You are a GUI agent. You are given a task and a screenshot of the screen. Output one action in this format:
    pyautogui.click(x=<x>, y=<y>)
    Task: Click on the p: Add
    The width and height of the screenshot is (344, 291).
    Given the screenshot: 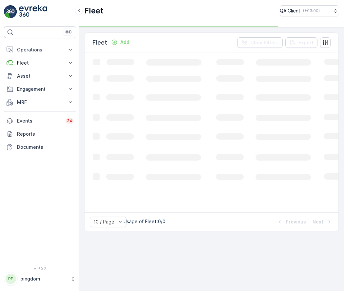 What is the action you would take?
    pyautogui.click(x=125, y=42)
    